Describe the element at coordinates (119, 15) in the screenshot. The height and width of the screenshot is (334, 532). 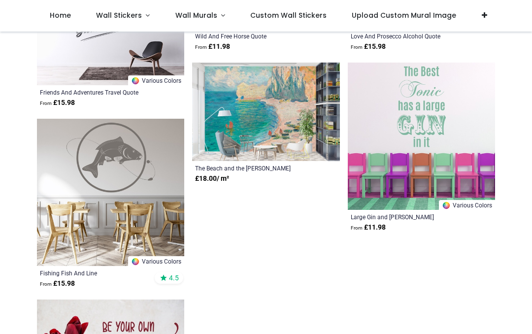
I see `span: Wall Stickers` at that location.